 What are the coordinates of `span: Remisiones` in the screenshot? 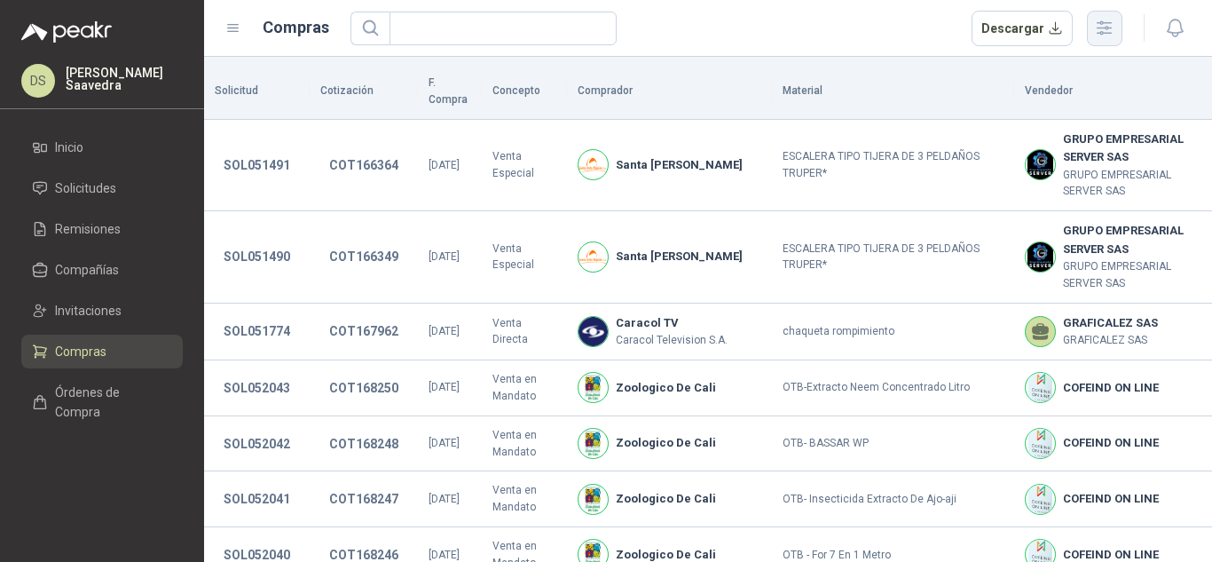 It's located at (88, 229).